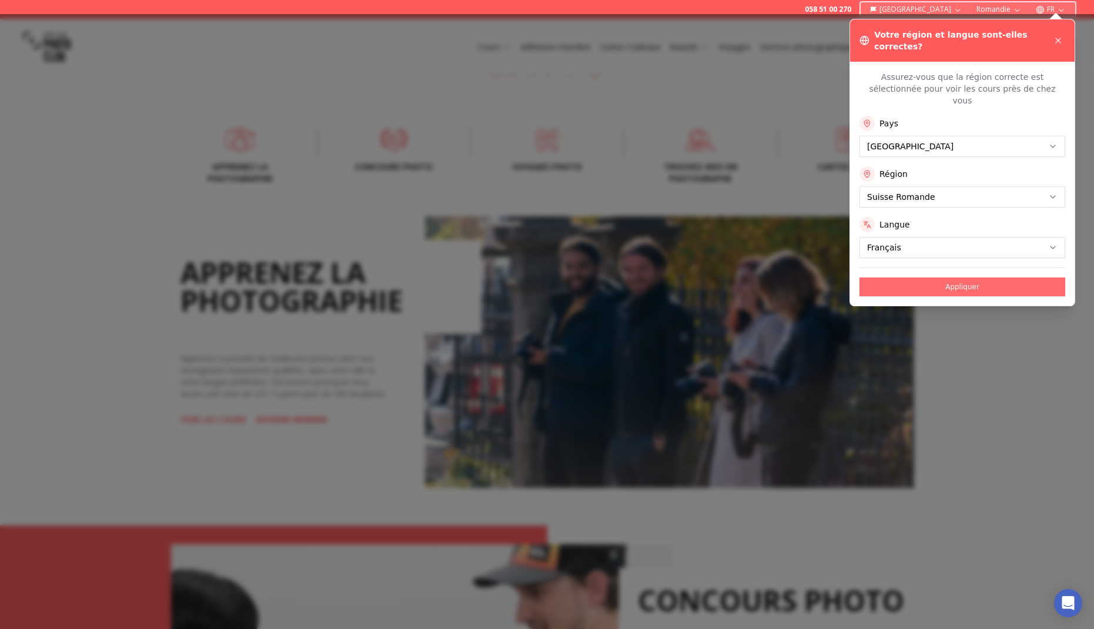  Describe the element at coordinates (962, 287) in the screenshot. I see `button: Appliquer` at that location.